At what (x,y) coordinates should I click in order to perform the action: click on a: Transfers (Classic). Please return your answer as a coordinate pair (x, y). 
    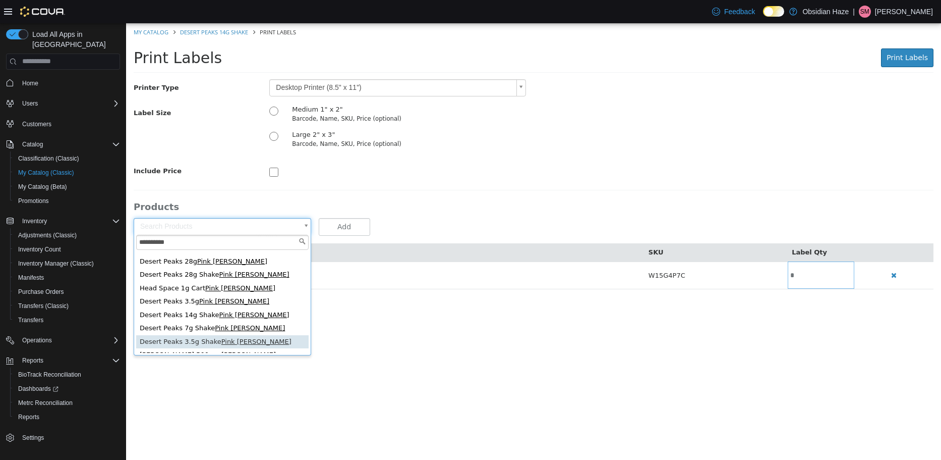
    Looking at the image, I should click on (43, 306).